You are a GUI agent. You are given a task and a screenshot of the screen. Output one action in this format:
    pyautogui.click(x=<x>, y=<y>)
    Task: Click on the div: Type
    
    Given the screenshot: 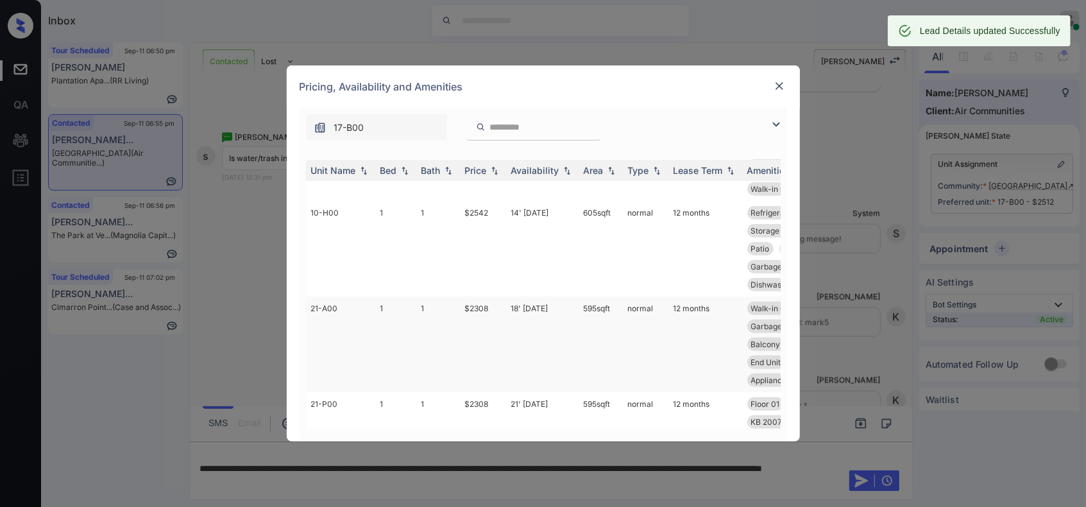 What is the action you would take?
    pyautogui.click(x=638, y=170)
    